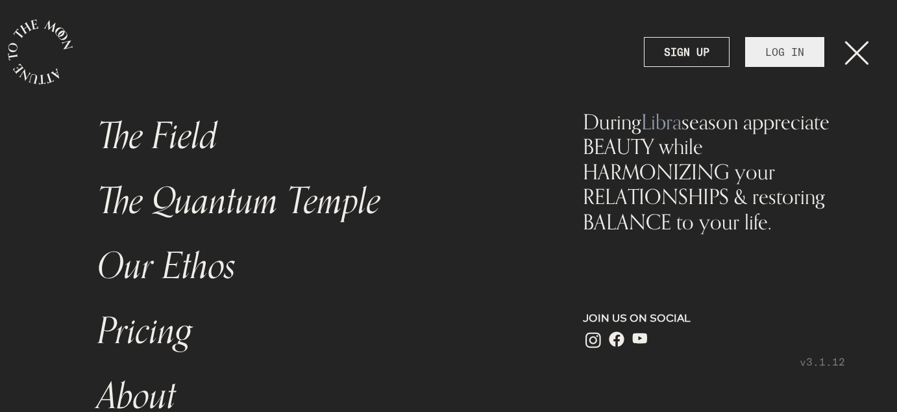 The width and height of the screenshot is (897, 412). What do you see at coordinates (314, 136) in the screenshot?
I see `a: The Field` at bounding box center [314, 136].